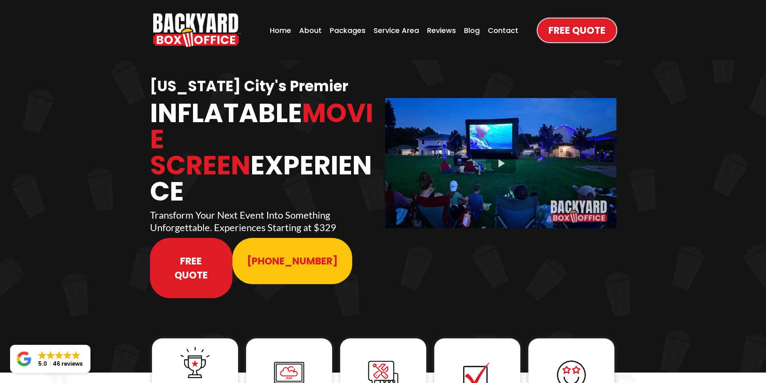 The height and width of the screenshot is (383, 766). I want to click on div: About, so click(311, 30).